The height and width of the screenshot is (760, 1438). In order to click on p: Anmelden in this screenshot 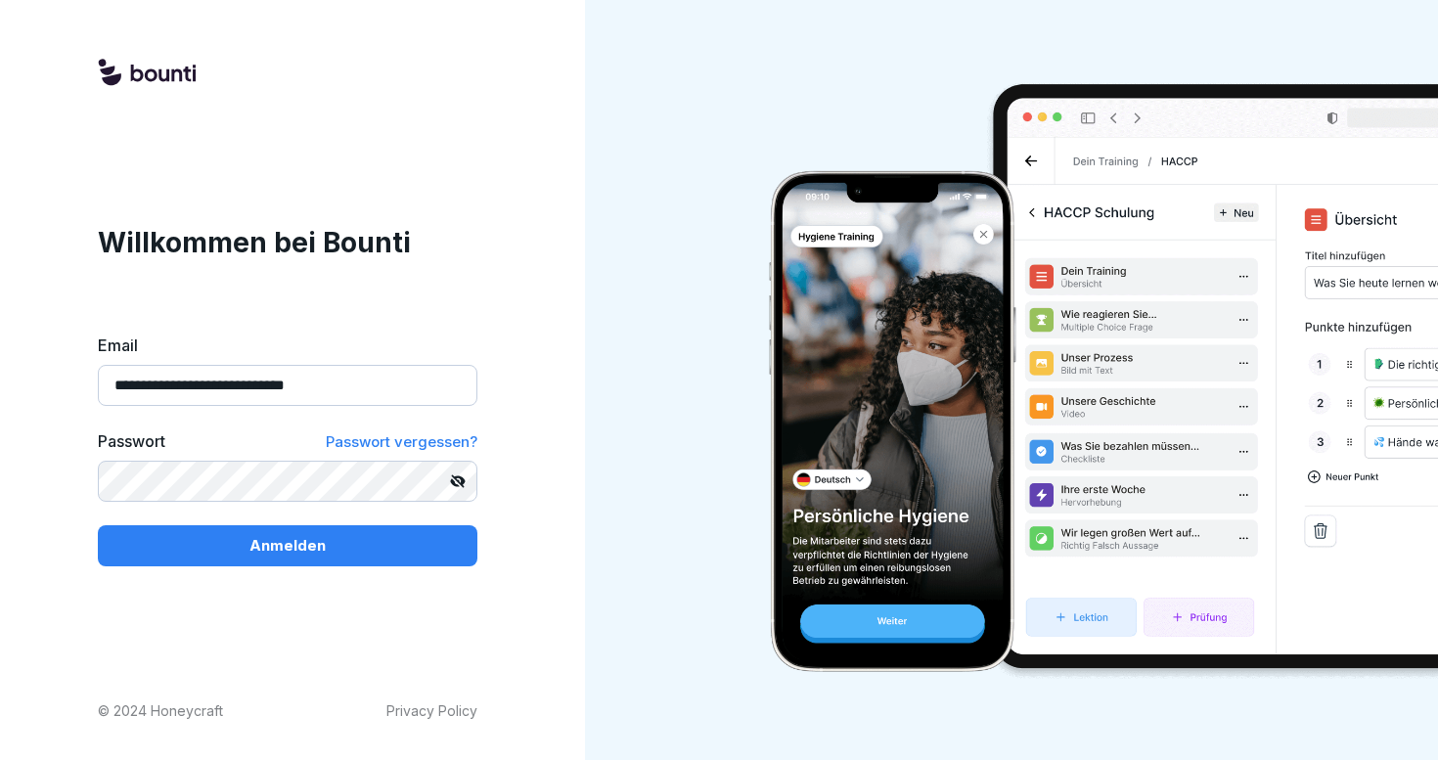, I will do `click(288, 546)`.